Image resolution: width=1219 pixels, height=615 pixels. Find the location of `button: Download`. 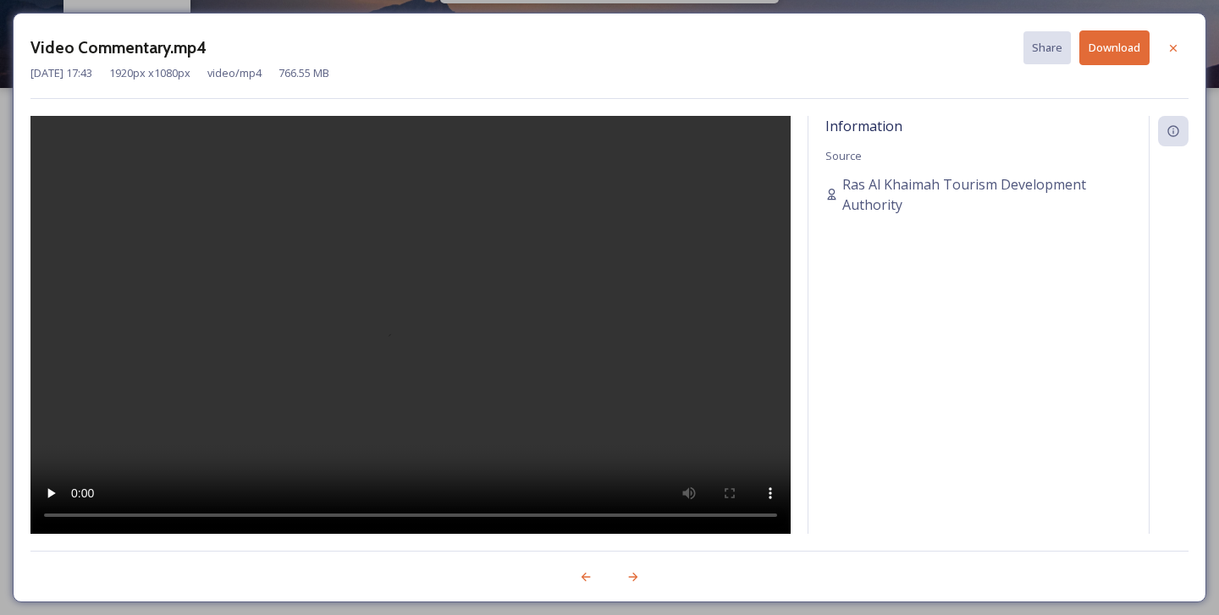

button: Download is located at coordinates (1114, 47).